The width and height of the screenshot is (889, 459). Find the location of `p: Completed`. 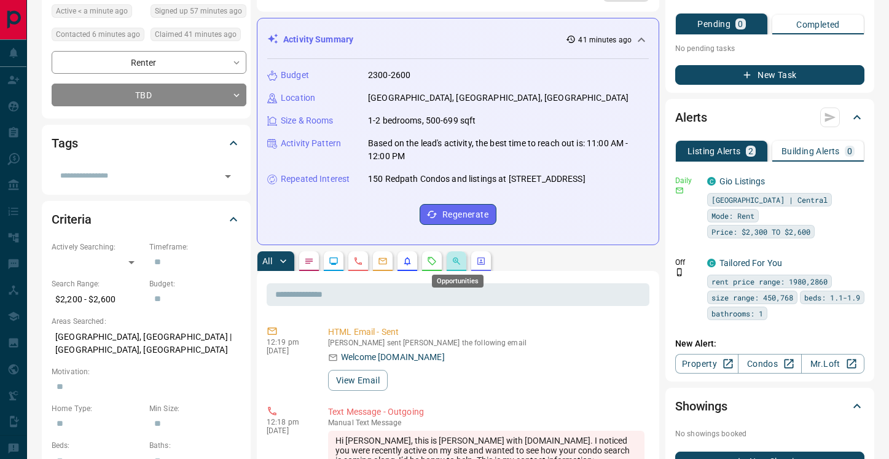

p: Completed is located at coordinates (817, 25).